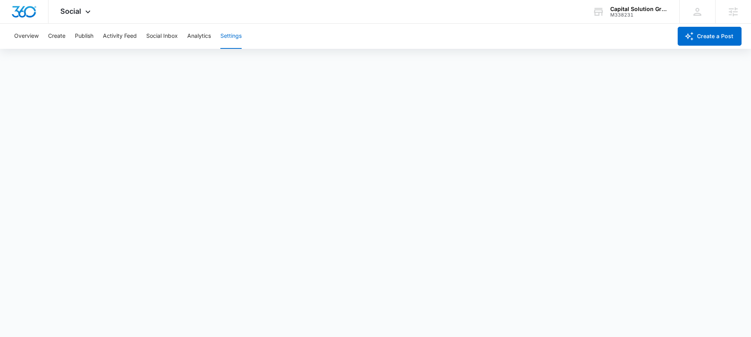 The width and height of the screenshot is (751, 337). I want to click on button: Activity Feed, so click(120, 36).